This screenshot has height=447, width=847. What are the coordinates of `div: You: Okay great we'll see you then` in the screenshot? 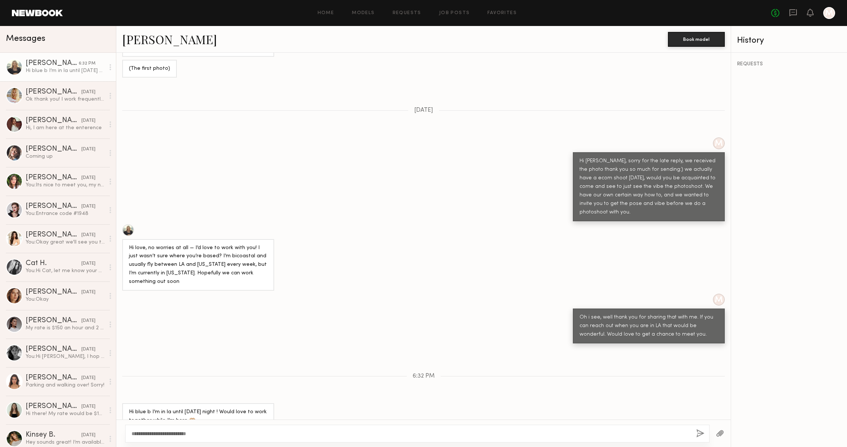 It's located at (65, 242).